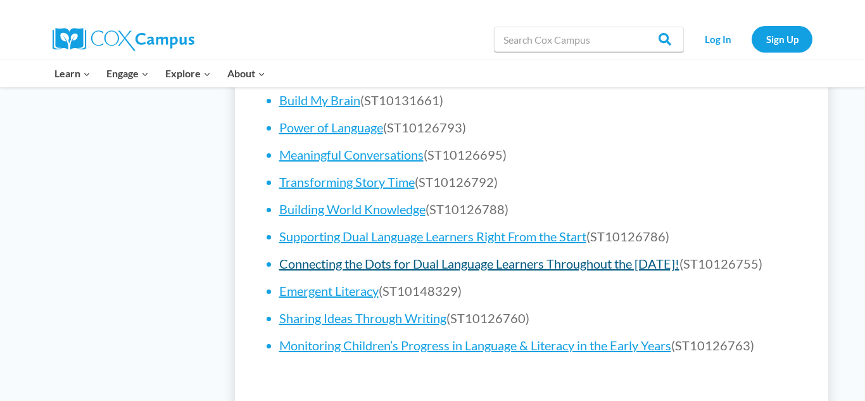 This screenshot has width=865, height=401. What do you see at coordinates (541, 100) in the screenshot?
I see `li: (ST10131661)` at bounding box center [541, 100].